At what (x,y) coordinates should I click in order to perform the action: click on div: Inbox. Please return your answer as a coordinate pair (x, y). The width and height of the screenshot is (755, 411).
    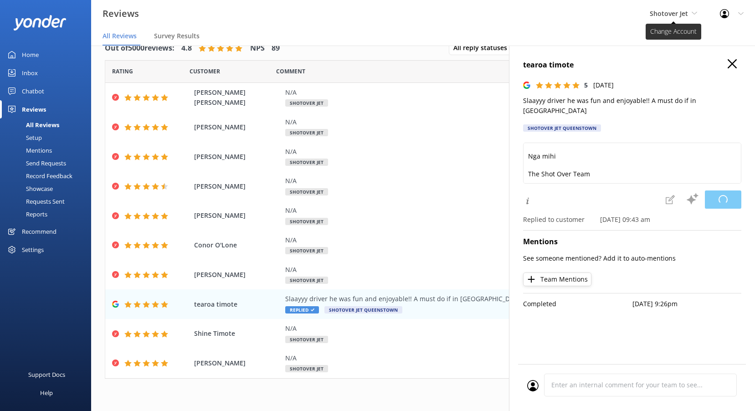
    Looking at the image, I should click on (30, 73).